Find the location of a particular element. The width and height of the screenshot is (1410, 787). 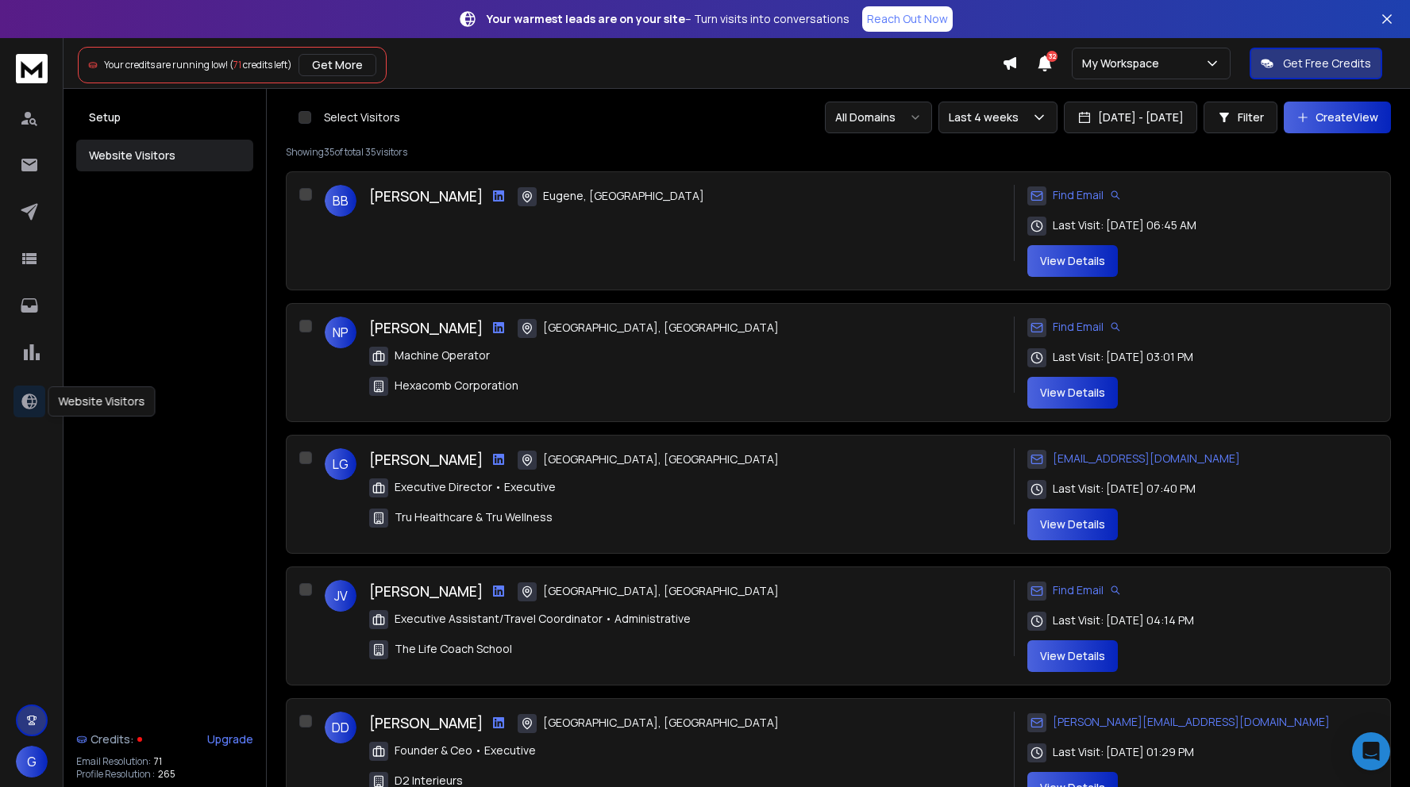

button: Website Visitors is located at coordinates (164, 156).